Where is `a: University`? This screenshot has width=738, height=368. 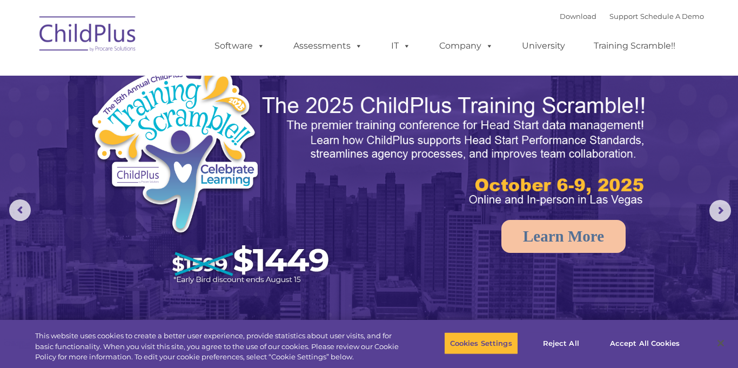
a: University is located at coordinates (543, 46).